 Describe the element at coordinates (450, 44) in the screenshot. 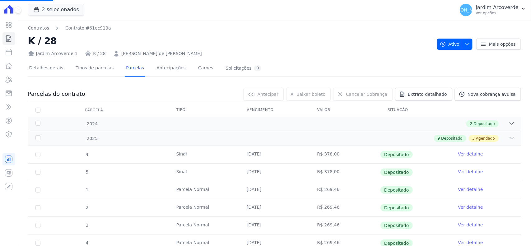

I see `span: Ativo` at that location.